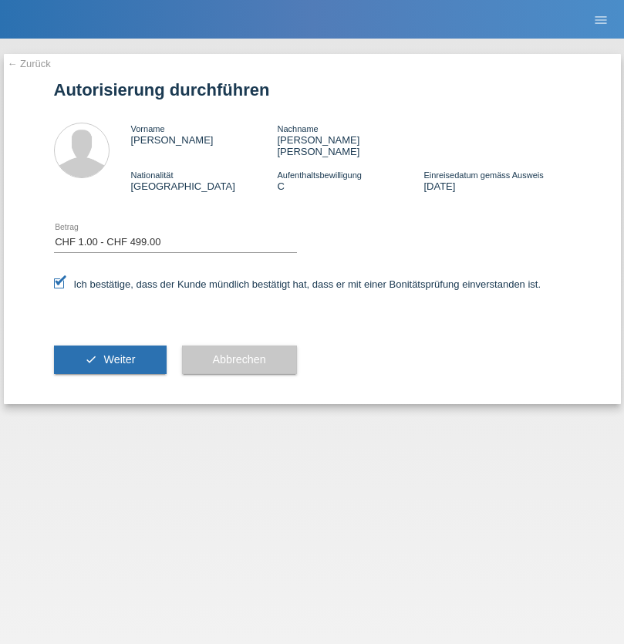  What do you see at coordinates (110, 360) in the screenshot?
I see `button: check Weiter` at bounding box center [110, 360].